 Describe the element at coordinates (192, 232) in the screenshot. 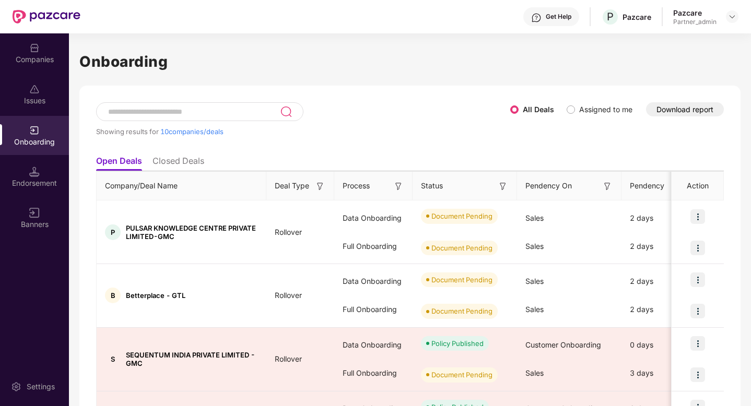

I see `span: PULSAR KNOWLEDGE CENTRE PRIVATE LIMITED-GMC` at that location.